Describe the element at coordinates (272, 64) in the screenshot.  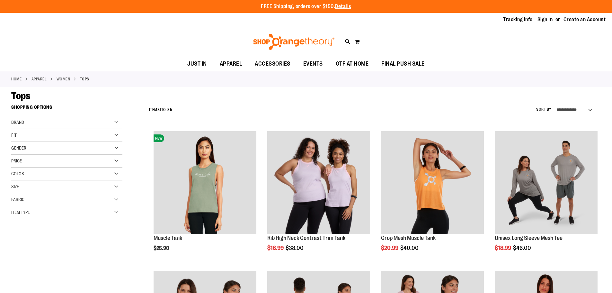
I see `a: ACCESSORIES` at that location.